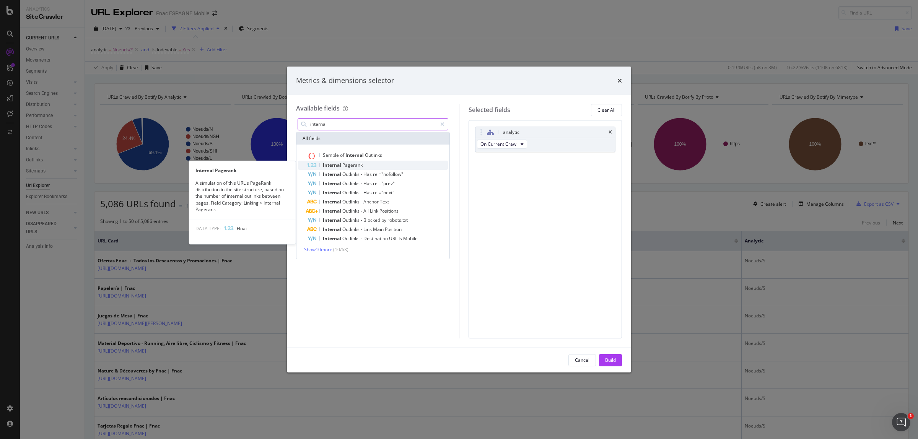 Image resolution: width=918 pixels, height=439 pixels. I want to click on span: Main, so click(379, 229).